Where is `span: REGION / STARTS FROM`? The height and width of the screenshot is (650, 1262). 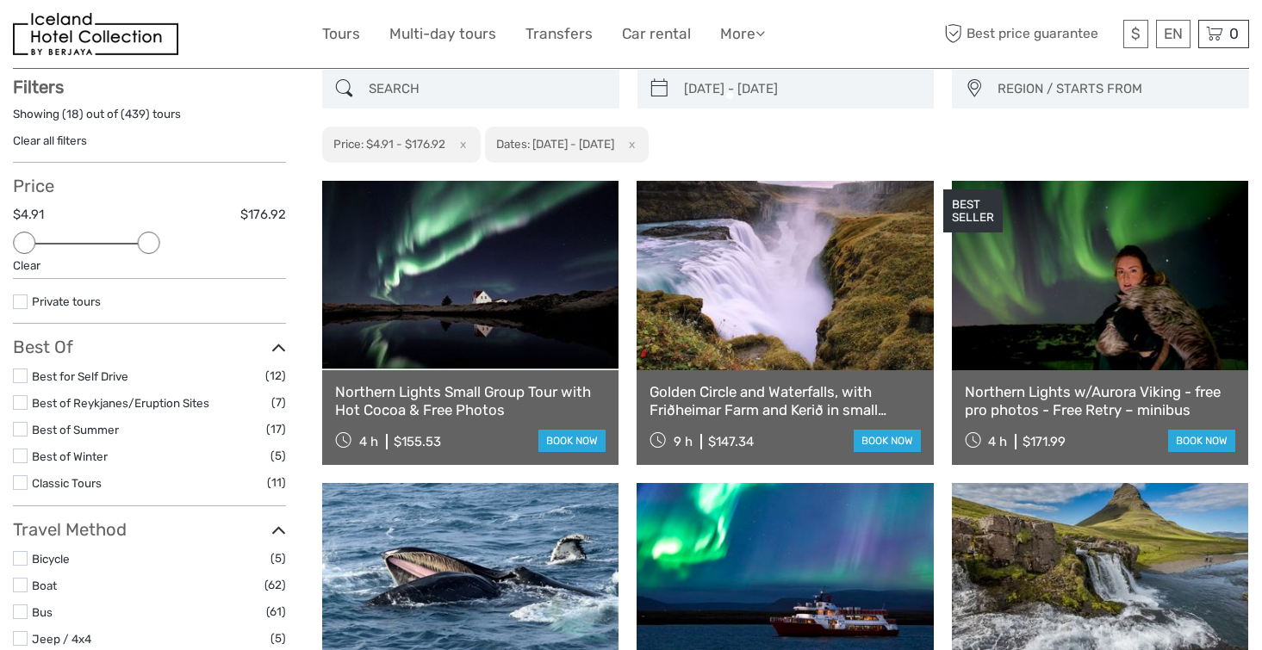 span: REGION / STARTS FROM is located at coordinates (1114, 89).